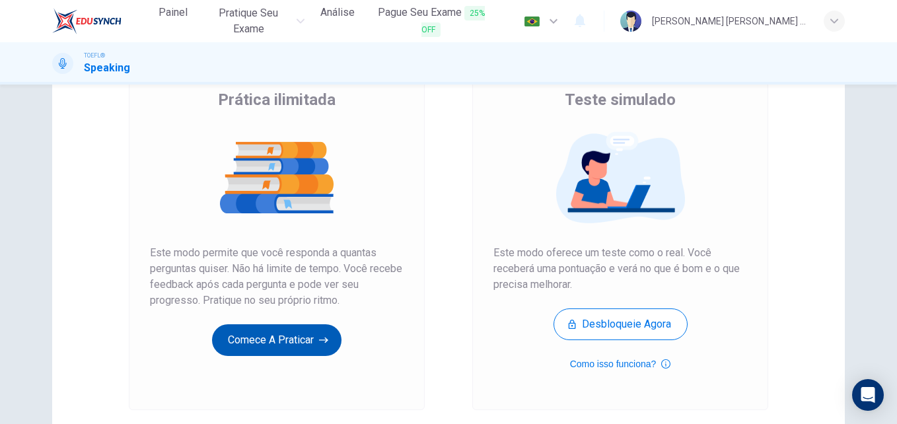  What do you see at coordinates (254, 21) in the screenshot?
I see `button: Pratique seu exame` at bounding box center [254, 21].